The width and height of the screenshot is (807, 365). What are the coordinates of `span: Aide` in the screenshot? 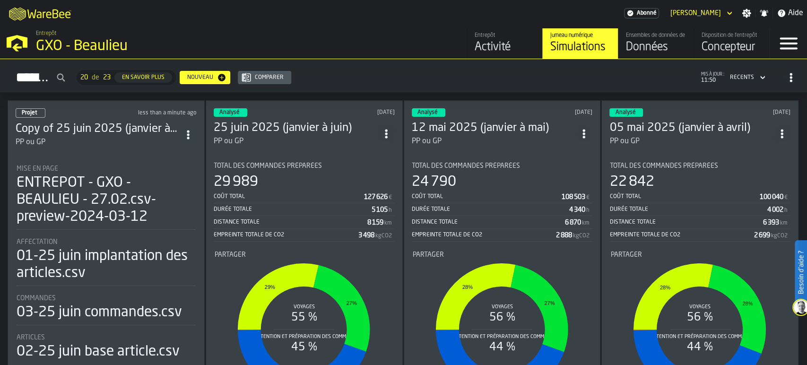 It's located at (795, 13).